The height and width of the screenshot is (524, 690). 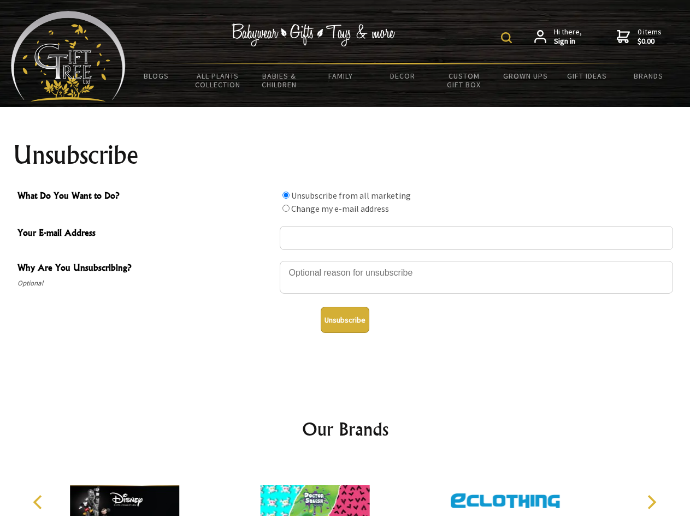 I want to click on button: Previous, so click(x=39, y=502).